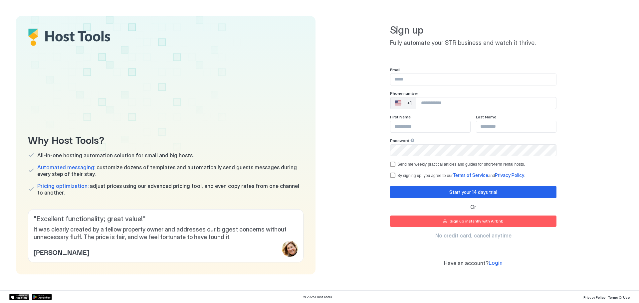  Describe the element at coordinates (400, 140) in the screenshot. I see `span: Password` at that location.